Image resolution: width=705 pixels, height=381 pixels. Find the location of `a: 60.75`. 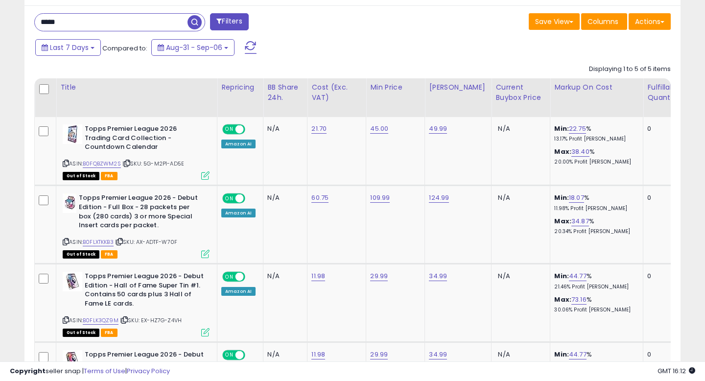

a: 60.75 is located at coordinates (320, 198).